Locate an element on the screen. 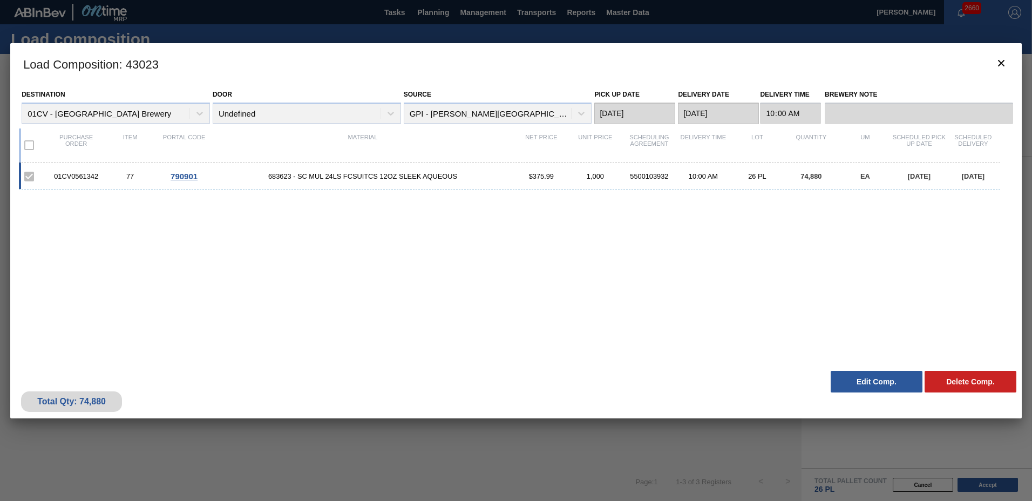 The width and height of the screenshot is (1032, 501). label: Source is located at coordinates (417, 94).